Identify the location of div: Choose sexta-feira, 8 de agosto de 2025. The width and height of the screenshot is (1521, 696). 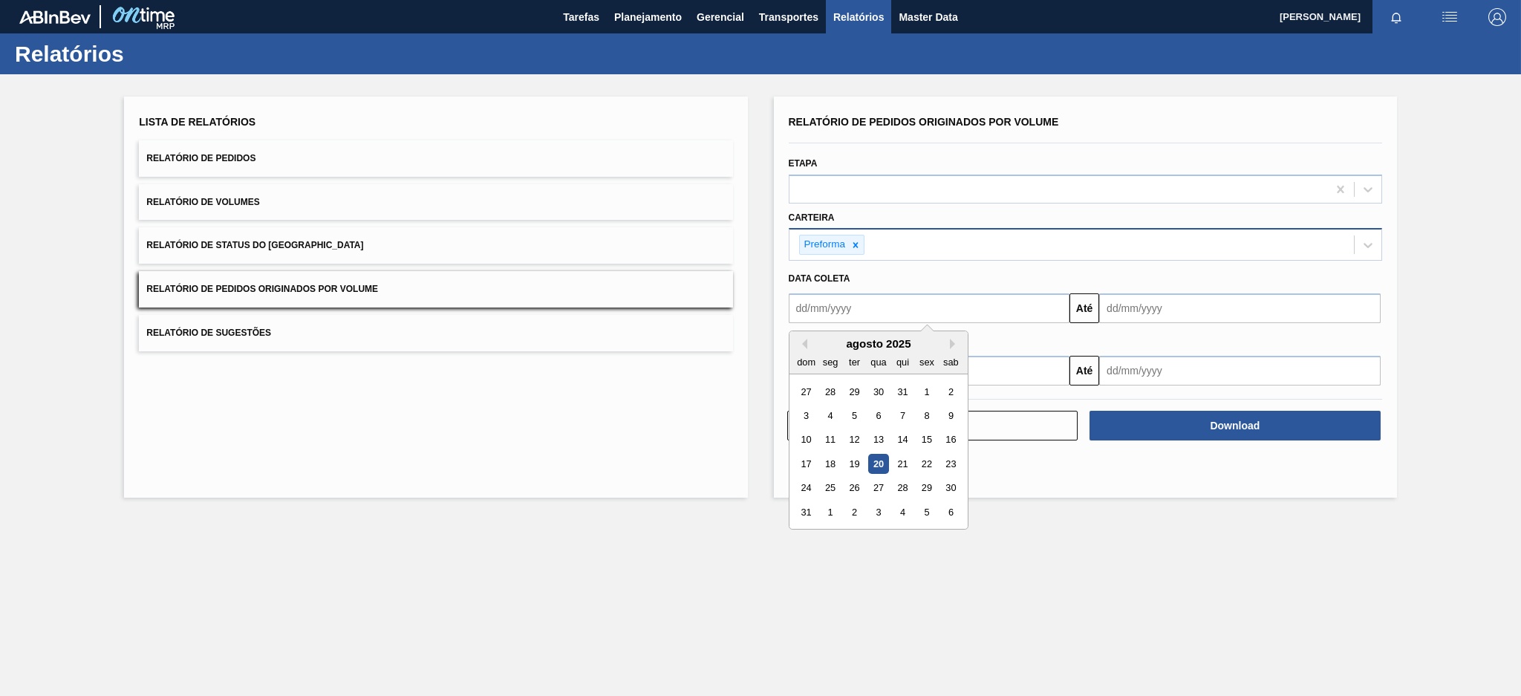
(926, 415).